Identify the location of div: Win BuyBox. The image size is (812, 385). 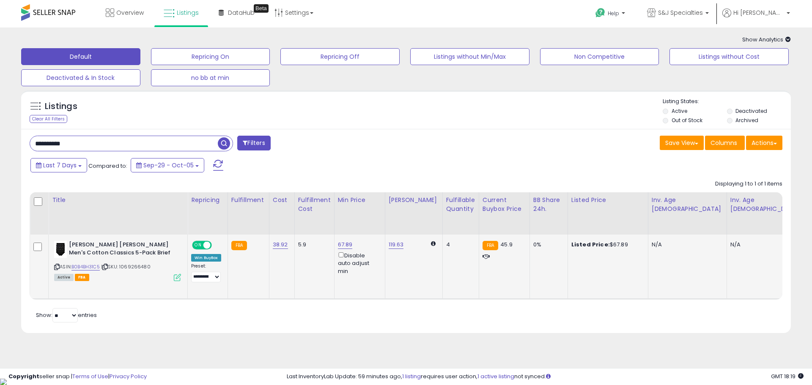
(206, 258).